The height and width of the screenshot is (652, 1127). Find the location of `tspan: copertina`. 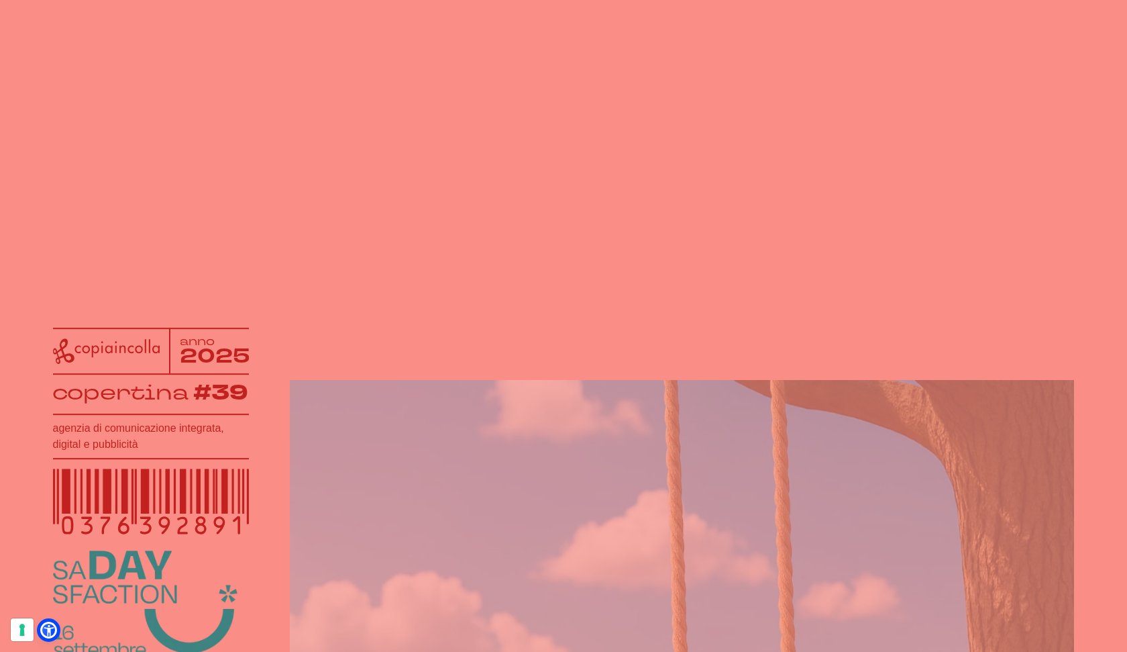

tspan: copertina is located at coordinates (120, 392).